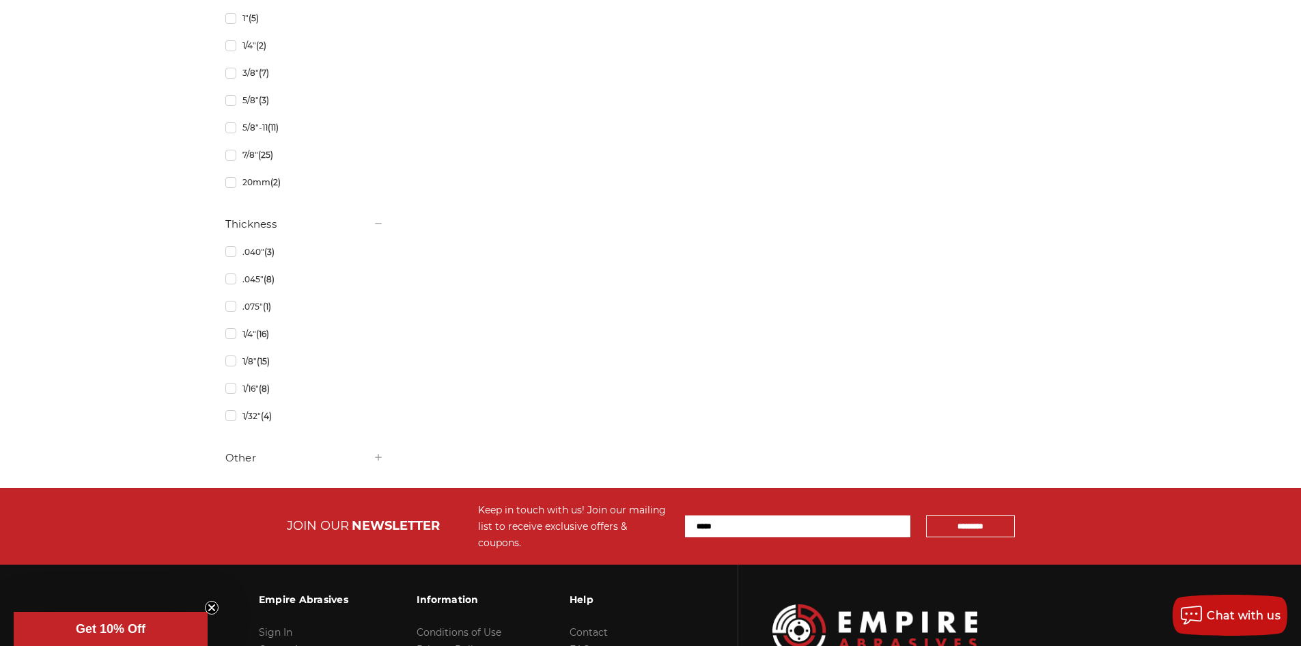 The width and height of the screenshot is (1301, 646). What do you see at coordinates (305, 224) in the screenshot?
I see `h5: Thickness` at bounding box center [305, 224].